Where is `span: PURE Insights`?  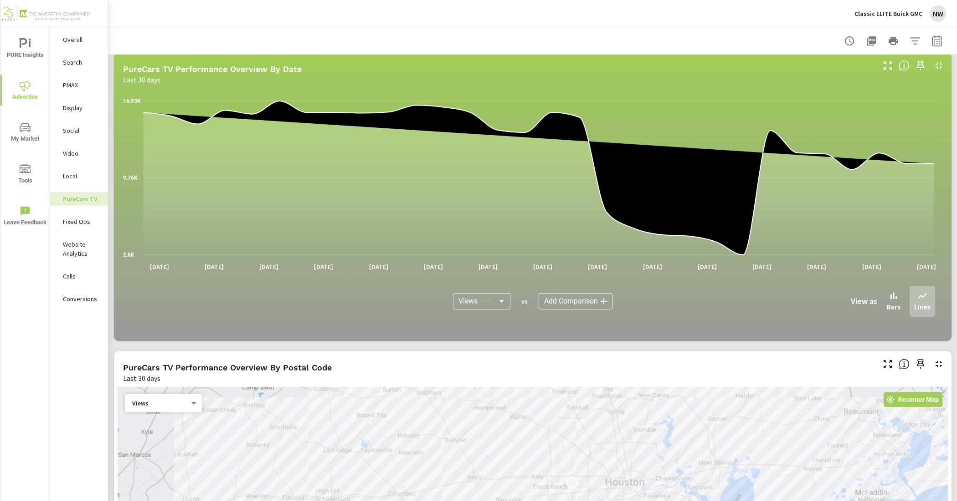
span: PURE Insights is located at coordinates (25, 49).